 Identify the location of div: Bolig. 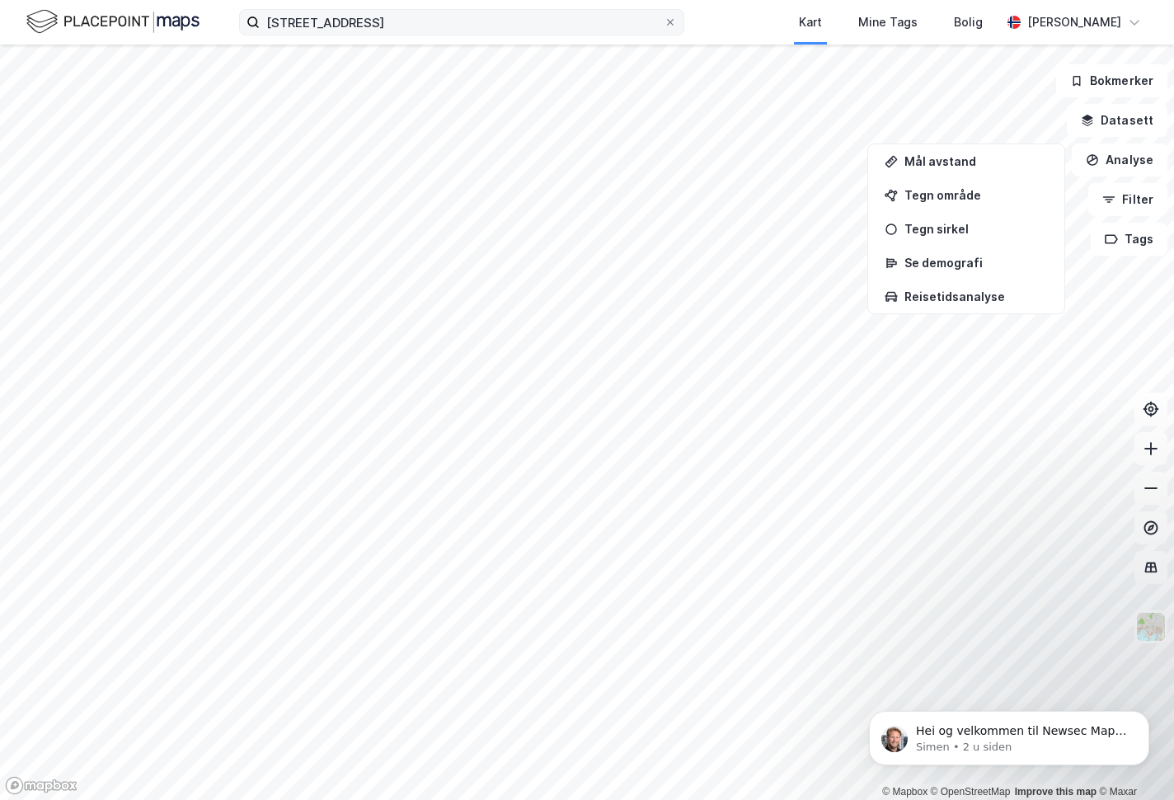
(968, 22).